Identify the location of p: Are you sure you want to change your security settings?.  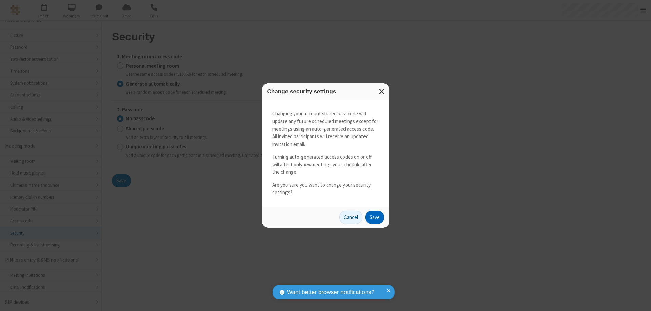
(326, 189).